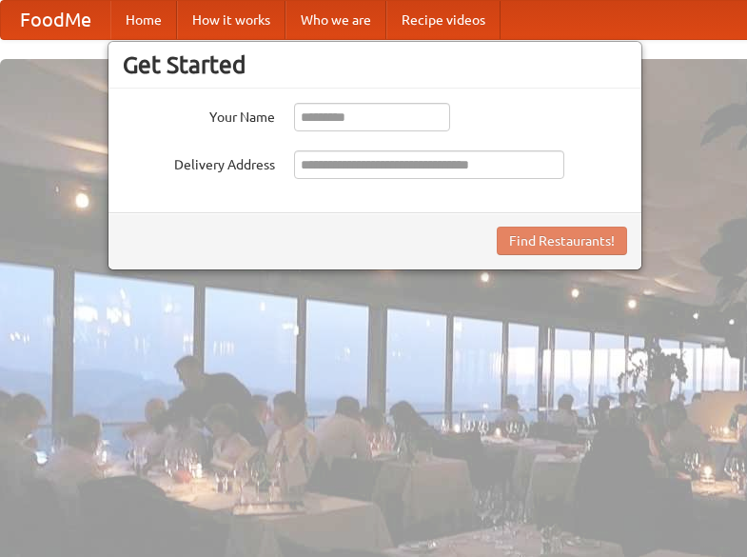 This screenshot has width=747, height=557. Describe the element at coordinates (562, 241) in the screenshot. I see `button: Find Restaurants!` at that location.